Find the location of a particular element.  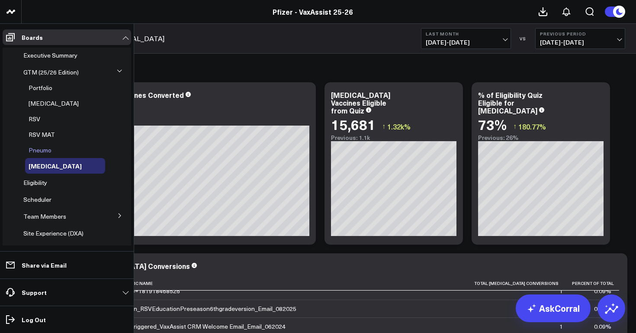

div: 1_Triggered_VaxAssist CRM Welcome Email_Email_062024 is located at coordinates (204, 326).